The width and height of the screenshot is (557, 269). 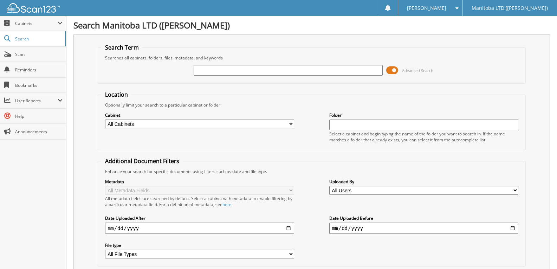 I want to click on label: Date Uploaded Before, so click(x=424, y=218).